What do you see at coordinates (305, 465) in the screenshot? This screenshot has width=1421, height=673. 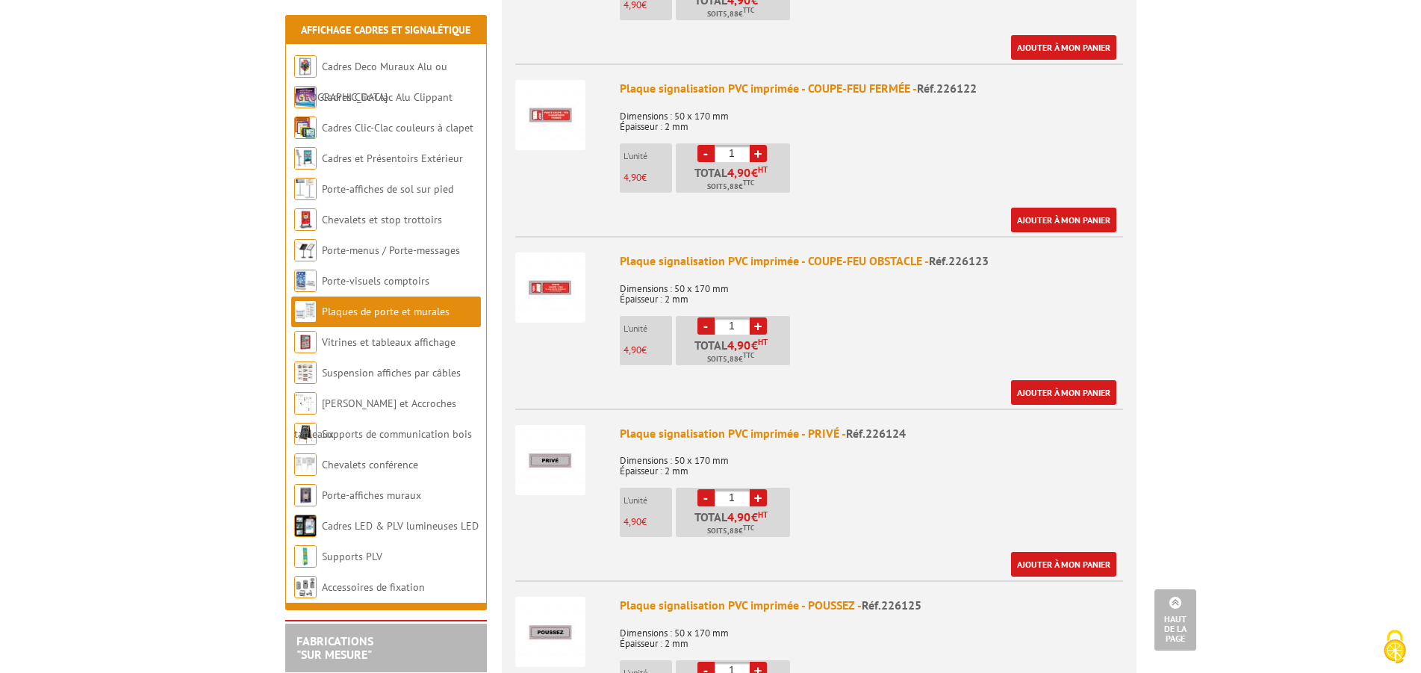 I see `img: Chevalets conférence` at bounding box center [305, 465].